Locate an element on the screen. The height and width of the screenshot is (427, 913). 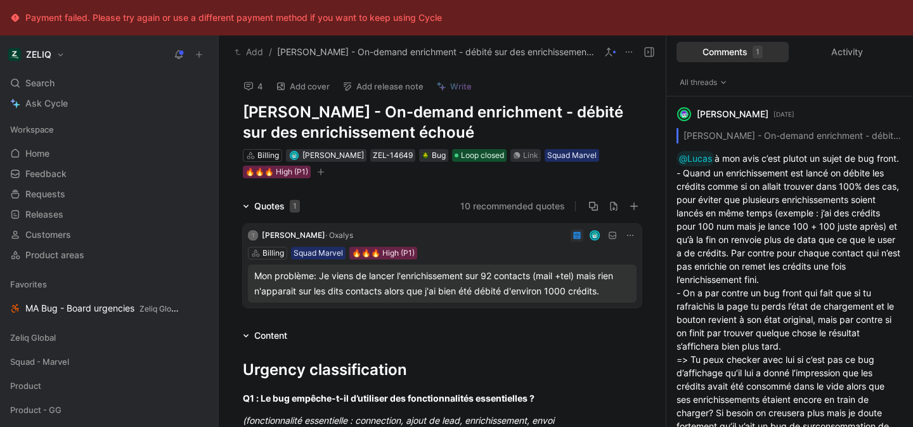
span: Write is located at coordinates (461, 86).